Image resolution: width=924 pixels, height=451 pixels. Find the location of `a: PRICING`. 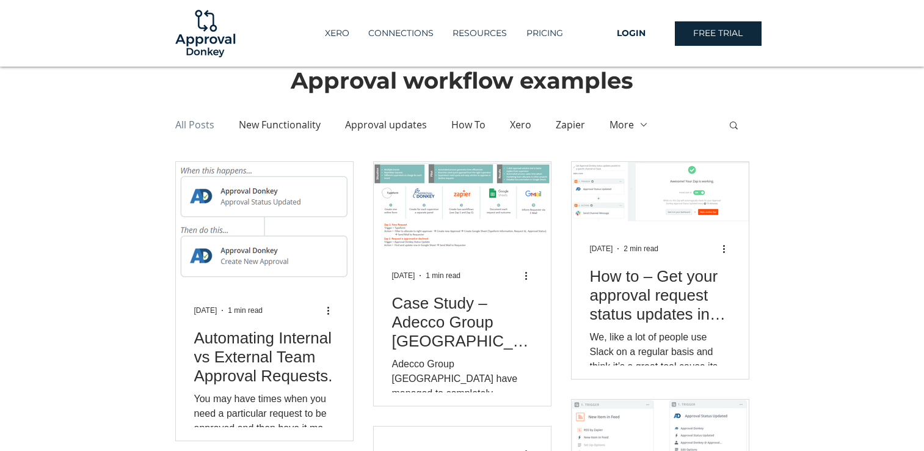

a: PRICING is located at coordinates (544, 33).